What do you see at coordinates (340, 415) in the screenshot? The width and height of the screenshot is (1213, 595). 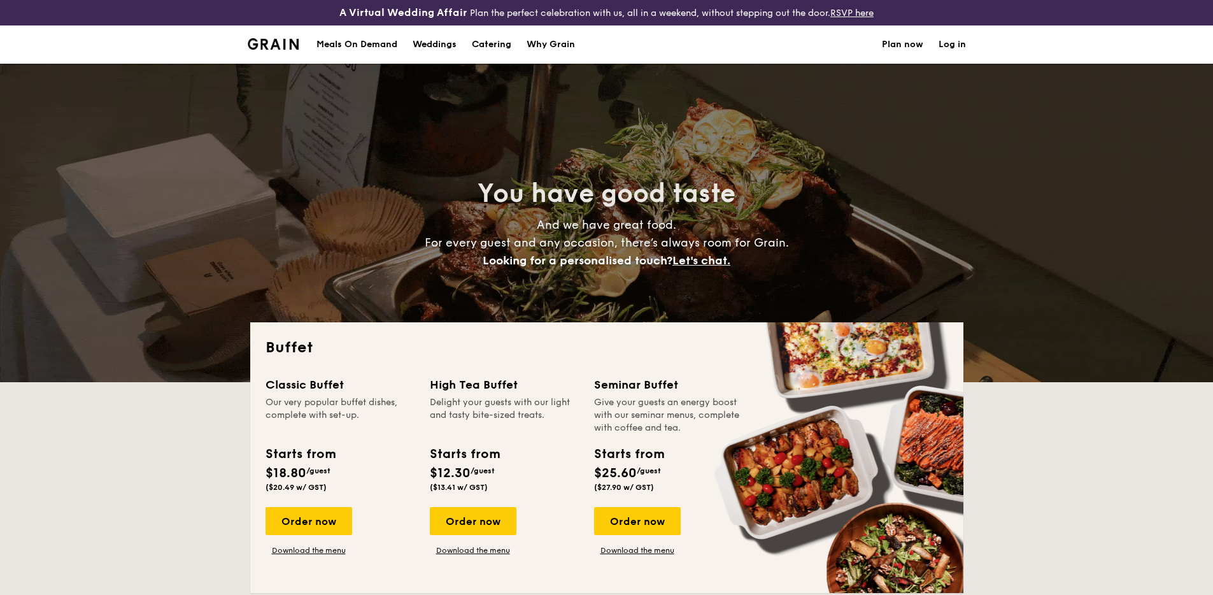 I see `div: Our very popular buffet dishes, complete with set-up.` at bounding box center [340, 415].